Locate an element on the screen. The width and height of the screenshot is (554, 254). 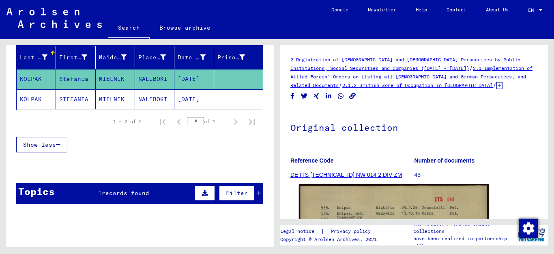
img: Change consent is located at coordinates (529, 228).